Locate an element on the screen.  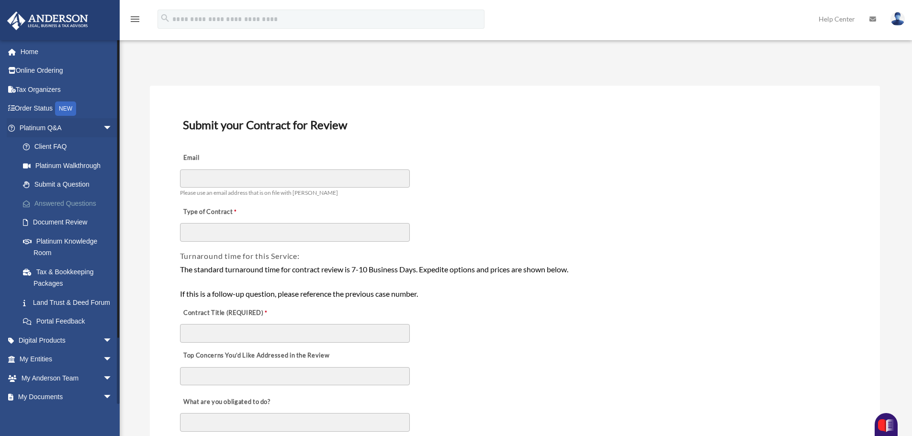
a: My Documentsarrow_drop_down is located at coordinates (67, 398).